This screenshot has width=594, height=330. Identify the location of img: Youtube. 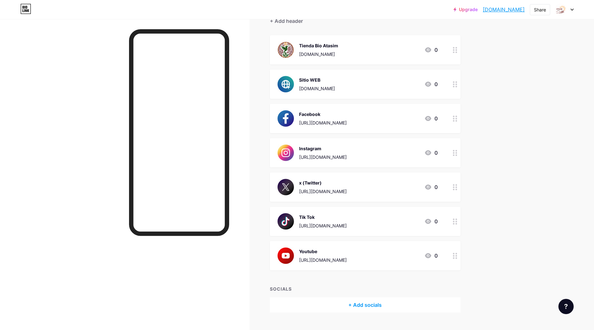
(286, 256).